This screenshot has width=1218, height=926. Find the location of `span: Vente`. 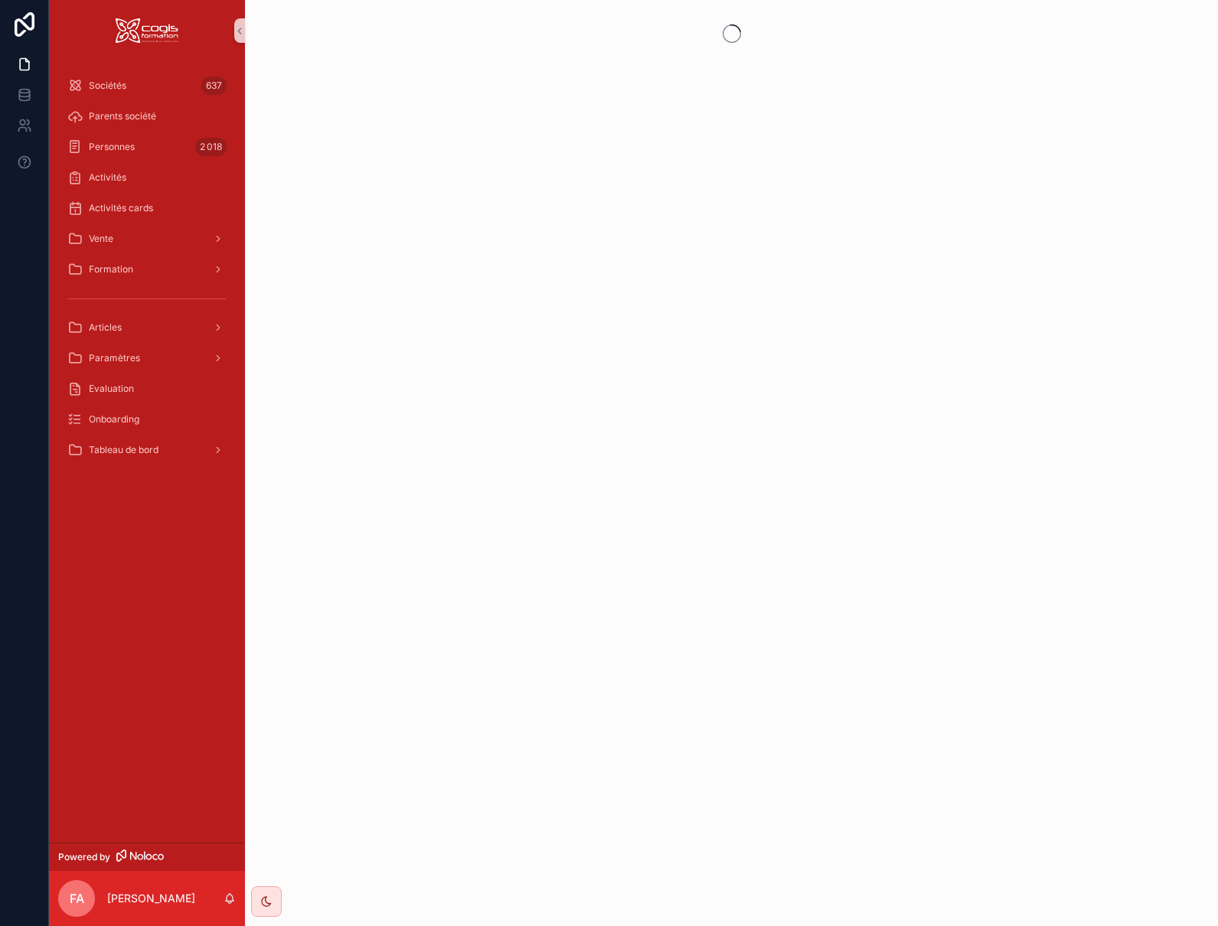

span: Vente is located at coordinates (101, 239).